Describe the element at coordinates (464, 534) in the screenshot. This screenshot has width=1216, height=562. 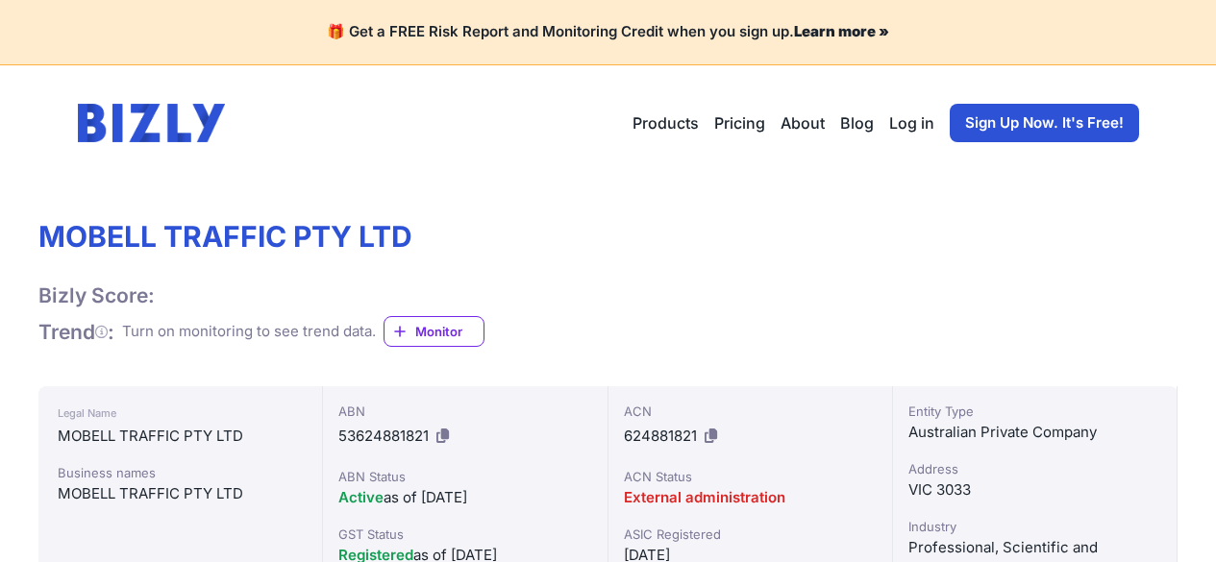
I see `div: GST Status` at that location.